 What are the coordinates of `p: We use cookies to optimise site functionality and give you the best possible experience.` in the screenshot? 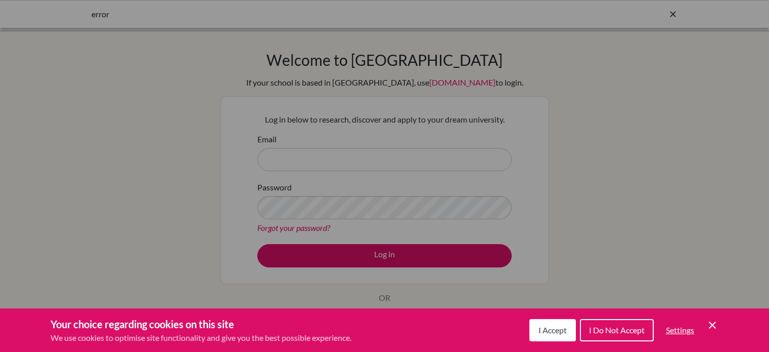 It's located at (201, 337).